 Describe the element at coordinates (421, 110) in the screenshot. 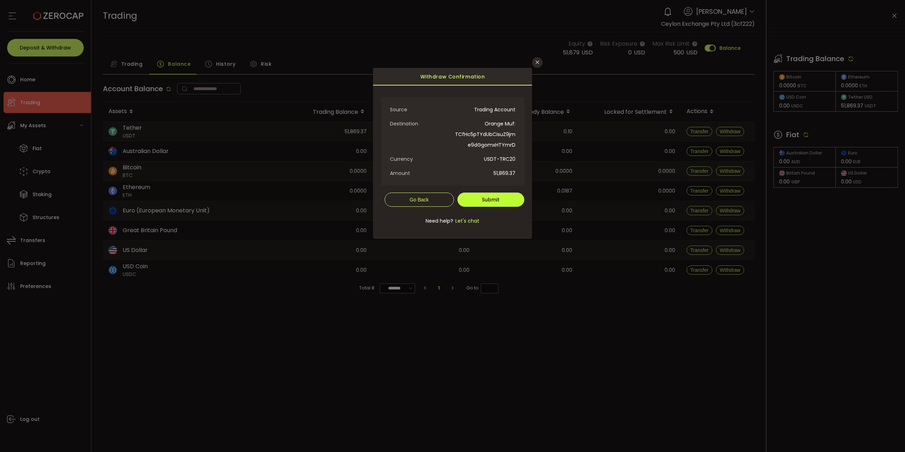

I see `span: Source` at that location.